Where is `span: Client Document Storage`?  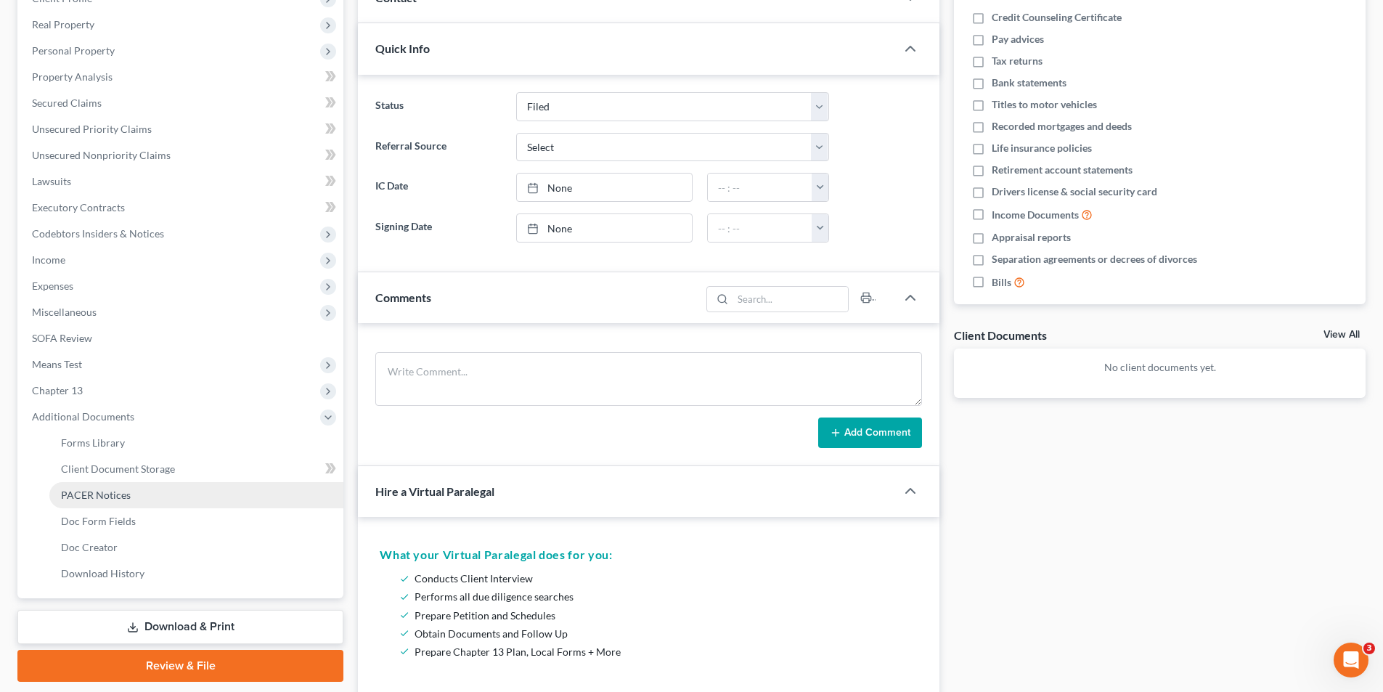
span: Client Document Storage is located at coordinates (118, 468).